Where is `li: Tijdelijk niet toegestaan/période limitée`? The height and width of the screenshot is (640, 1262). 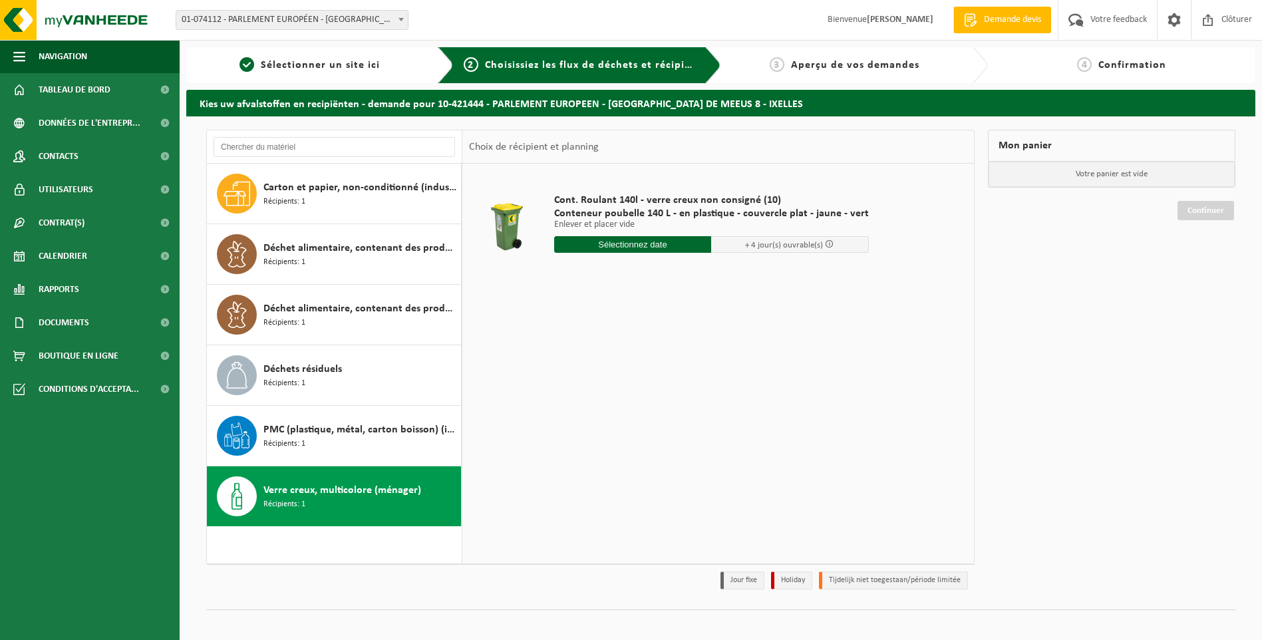 li: Tijdelijk niet toegestaan/période limitée is located at coordinates (893, 580).